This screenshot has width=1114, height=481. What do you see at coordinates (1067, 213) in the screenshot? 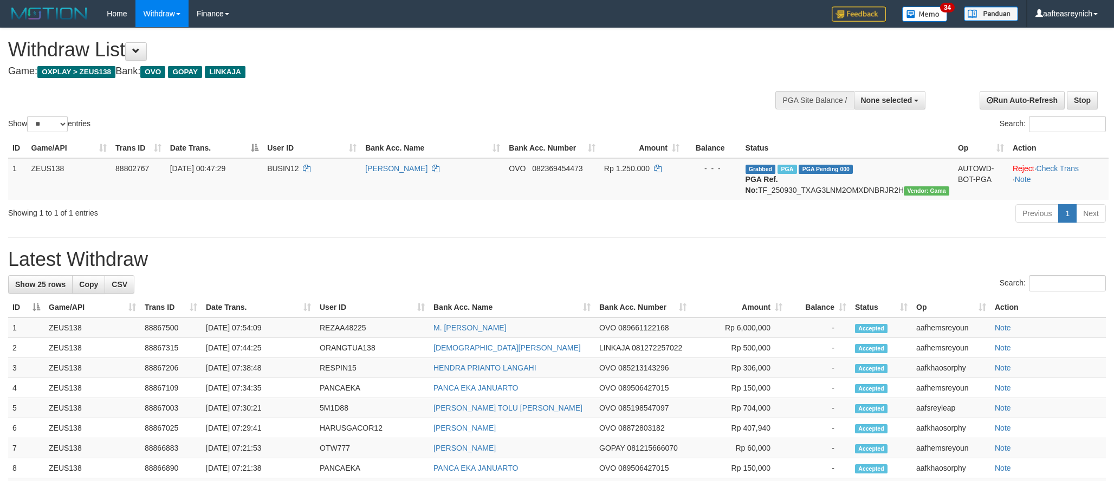
I see `a: 1` at bounding box center [1067, 213].